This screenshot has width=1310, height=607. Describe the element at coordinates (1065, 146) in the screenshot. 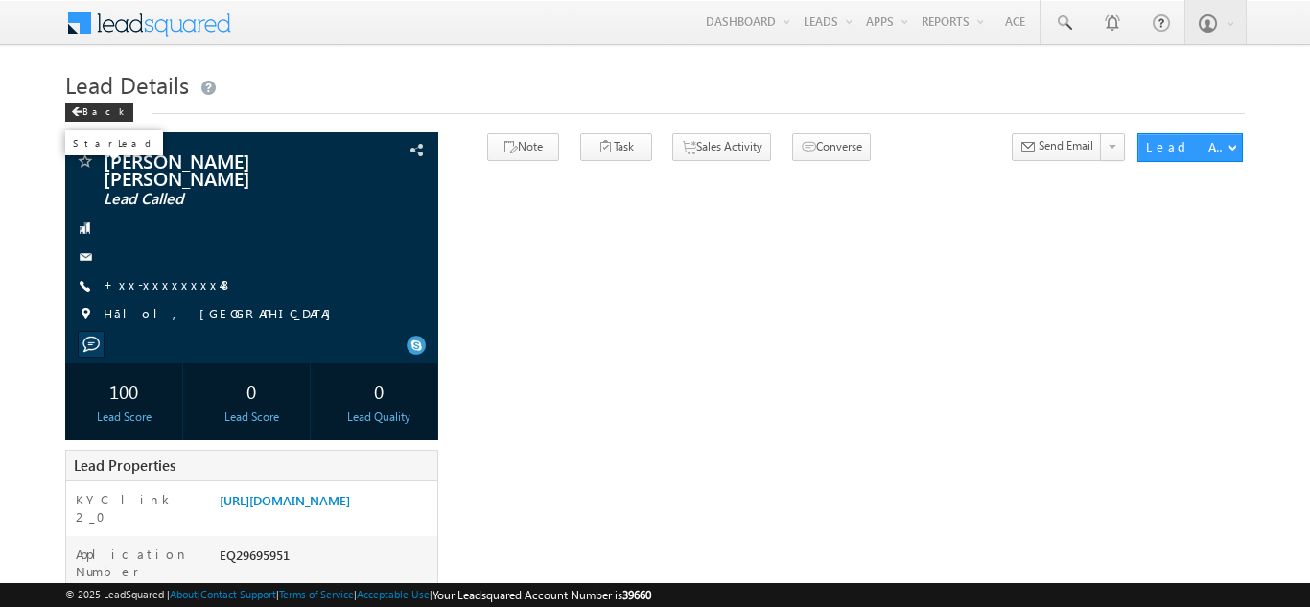

I see `span: Send Email` at that location.